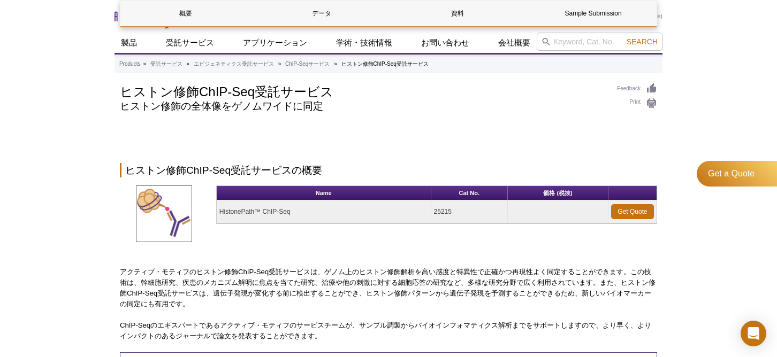 This screenshot has height=357, width=777. What do you see at coordinates (593, 13) in the screenshot?
I see `a: Sample Submission` at bounding box center [593, 13].